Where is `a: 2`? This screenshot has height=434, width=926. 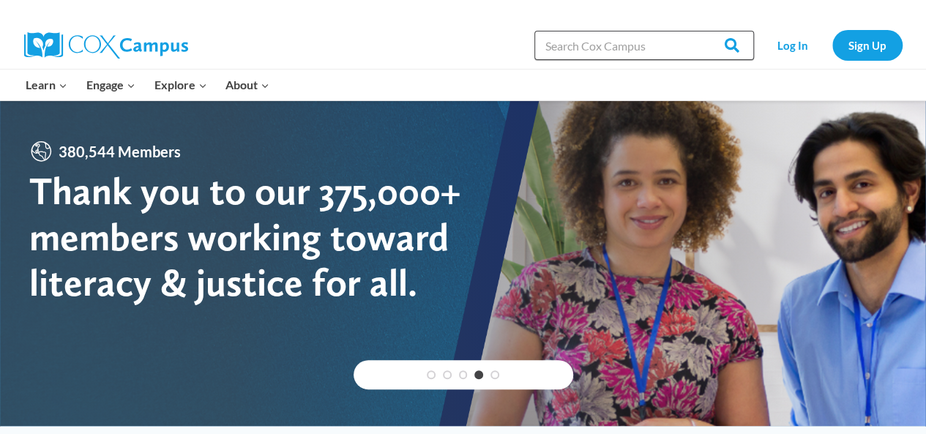 a: 2 is located at coordinates (447, 375).